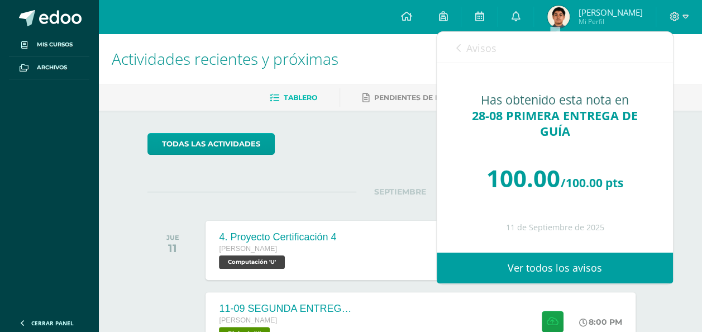  Describe the element at coordinates (555, 123) in the screenshot. I see `span: 28-08 PRIMERA ENTREGA DE GUÍA` at that location.